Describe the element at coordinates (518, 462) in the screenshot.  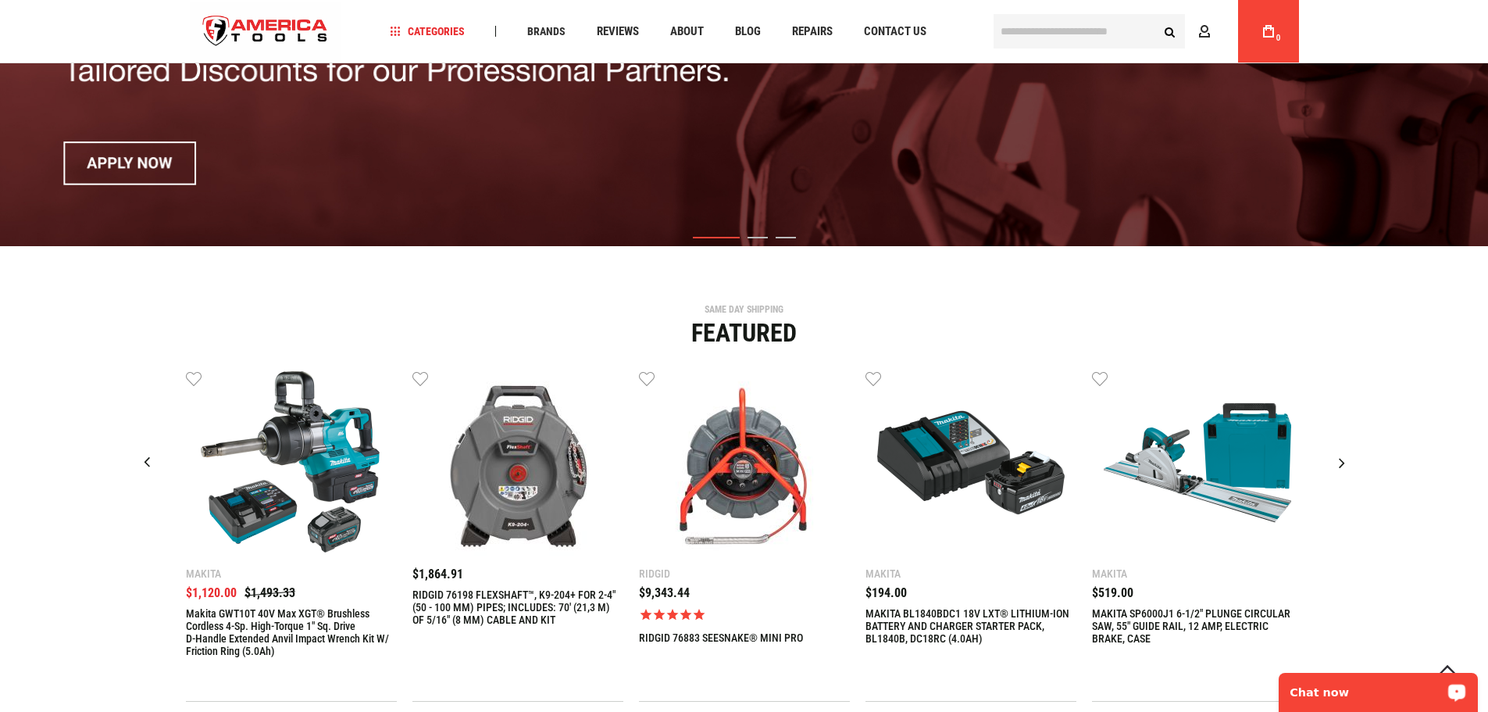
I see `img: RIDGID 76198 FLEXSHAFT™, K9-204+ FOR 2-4` at that location.